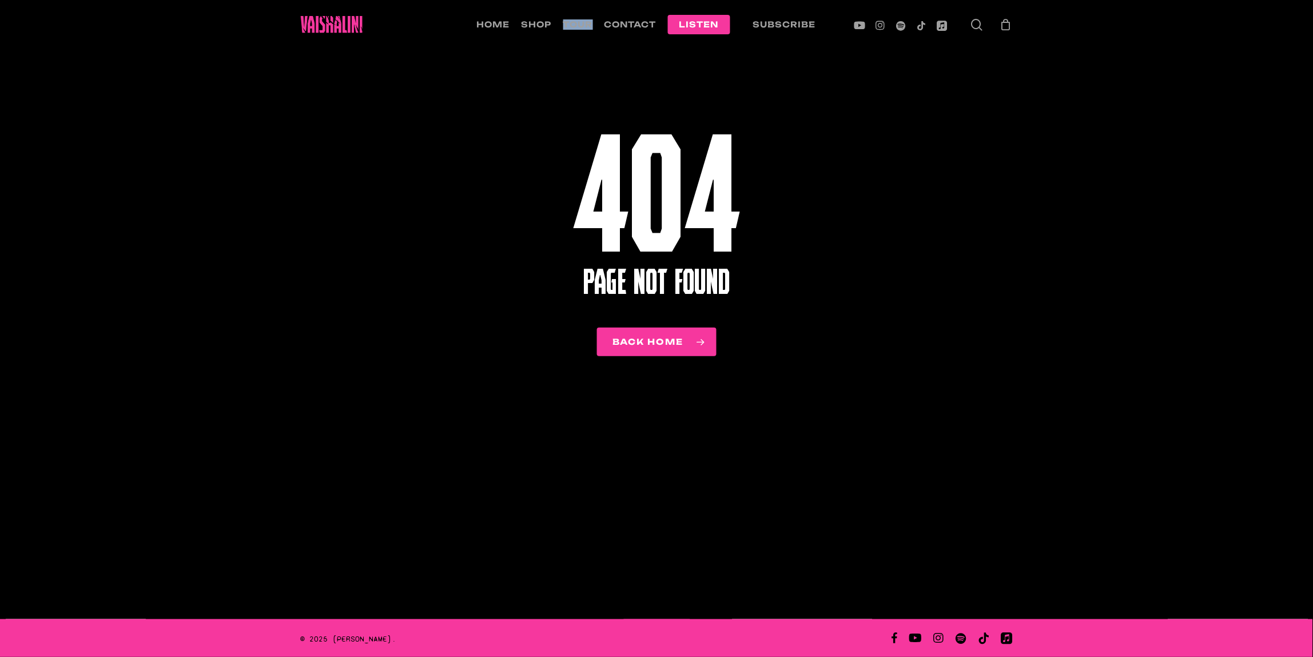 The image size is (1313, 657). Describe the element at coordinates (657, 281) in the screenshot. I see `h2: Page Not Found` at that location.